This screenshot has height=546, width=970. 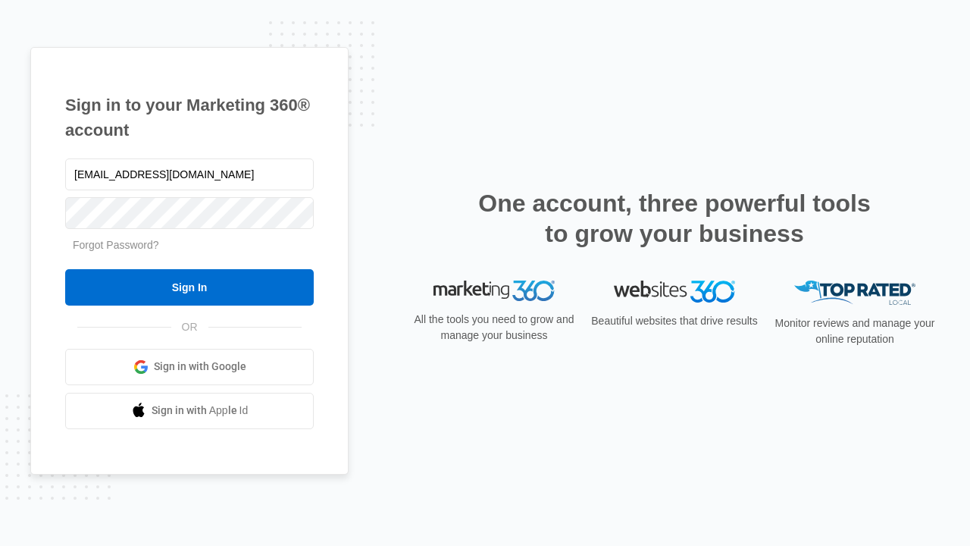 I want to click on span: Sign in with Google, so click(x=200, y=366).